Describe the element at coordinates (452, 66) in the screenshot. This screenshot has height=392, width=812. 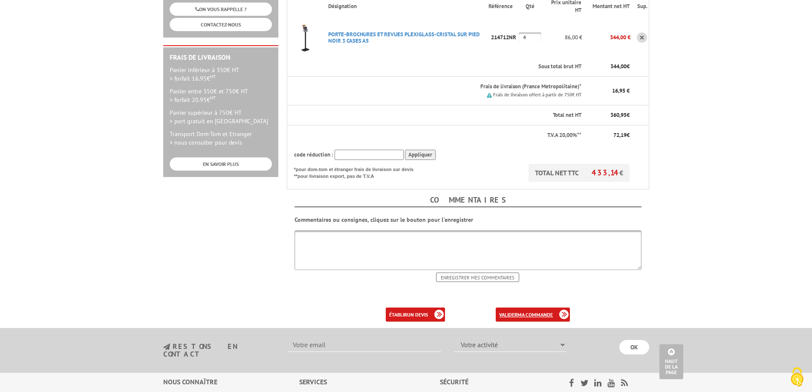
I see `th: Sous total brut HT` at that location.